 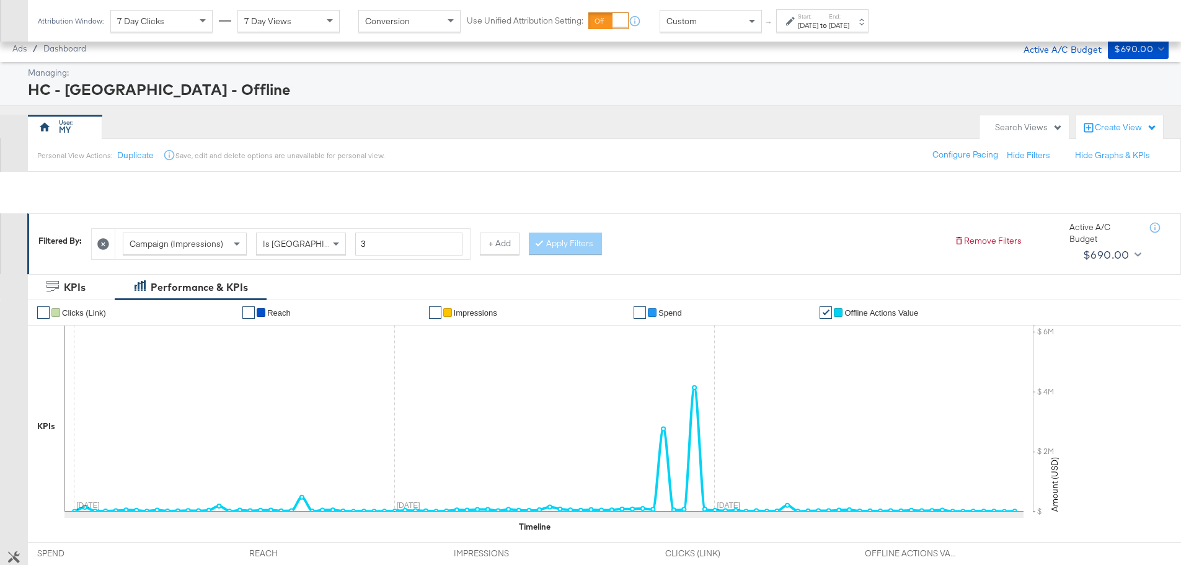 What do you see at coordinates (1125, 128) in the screenshot?
I see `div: Create View` at bounding box center [1125, 128].